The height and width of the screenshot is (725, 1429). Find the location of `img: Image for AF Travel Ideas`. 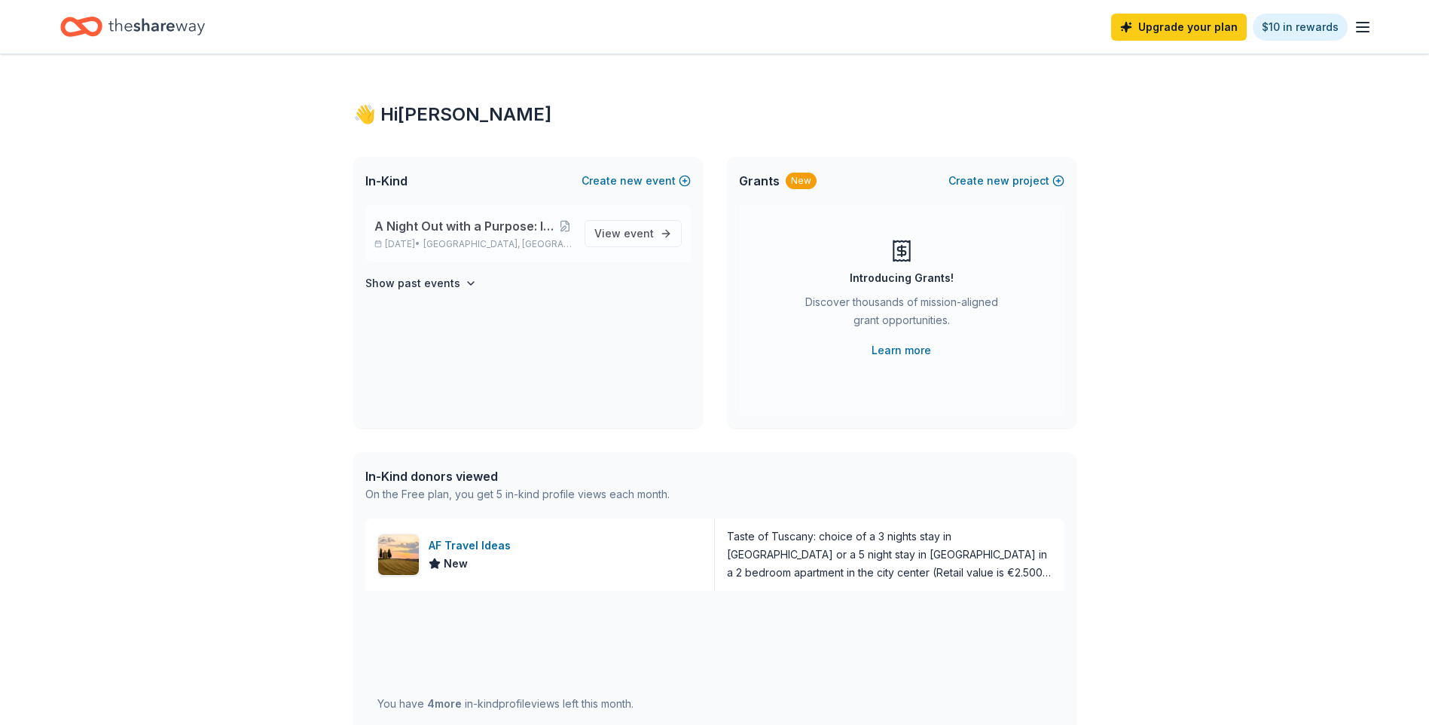

img: Image for AF Travel Ideas is located at coordinates (399, 555).